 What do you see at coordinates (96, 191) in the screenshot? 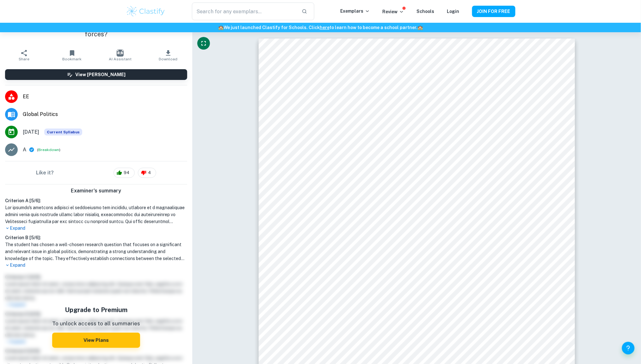
I see `h6: Examiner's summary` at bounding box center [96, 191].